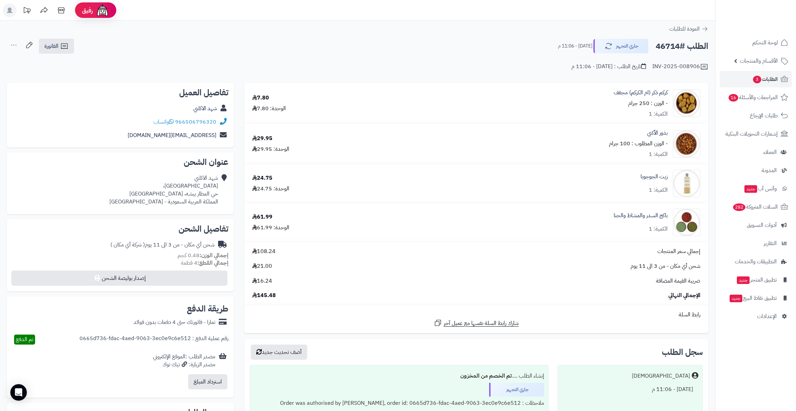 The image size is (796, 411). What do you see at coordinates (399, 376) in the screenshot?
I see `div: إنشاء الطلب ....` at bounding box center [399, 376].